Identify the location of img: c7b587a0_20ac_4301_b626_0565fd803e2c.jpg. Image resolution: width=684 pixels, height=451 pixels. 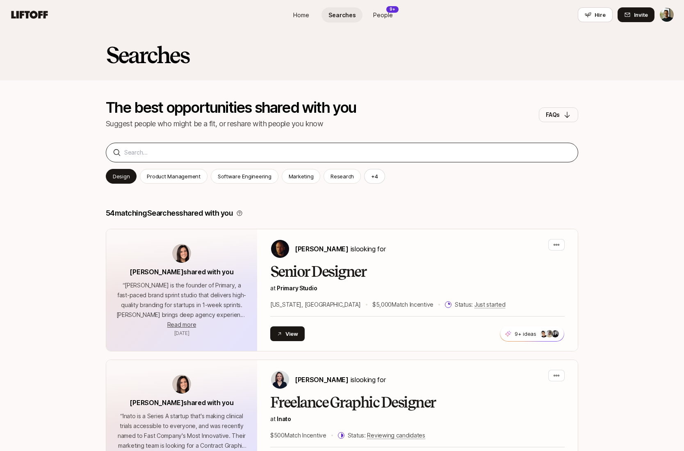
(544, 334).